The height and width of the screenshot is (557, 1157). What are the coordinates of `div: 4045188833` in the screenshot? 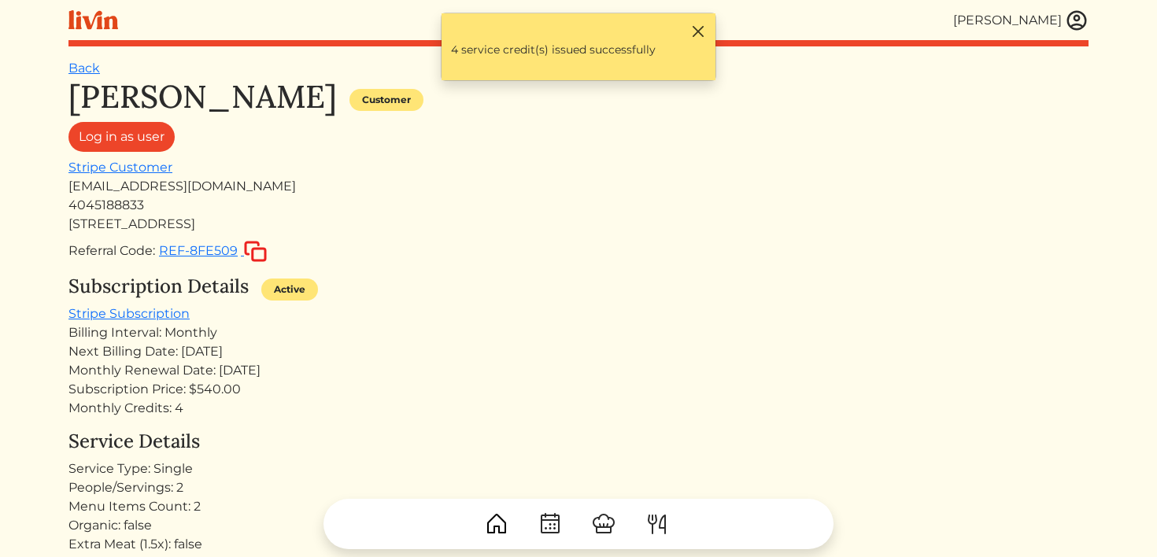 It's located at (579, 205).